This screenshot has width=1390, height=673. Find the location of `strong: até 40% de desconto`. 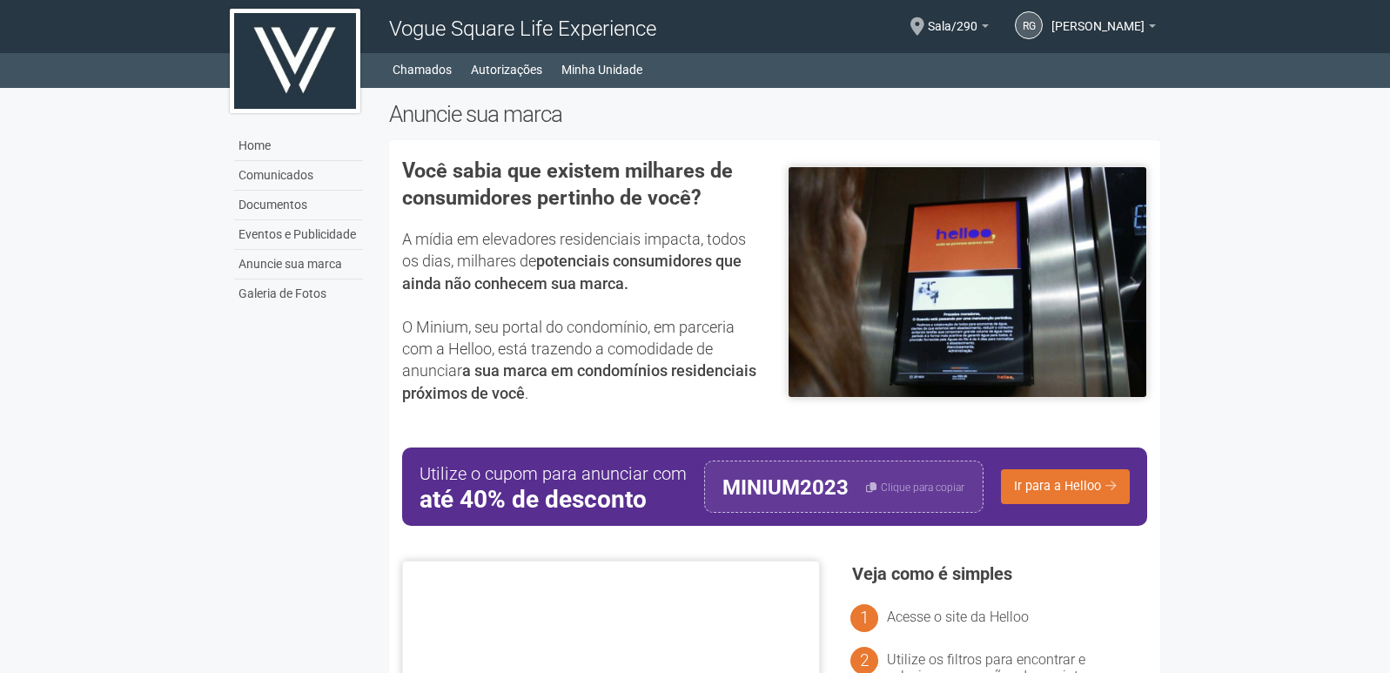

strong: até 40% de desconto is located at coordinates (553, 499).